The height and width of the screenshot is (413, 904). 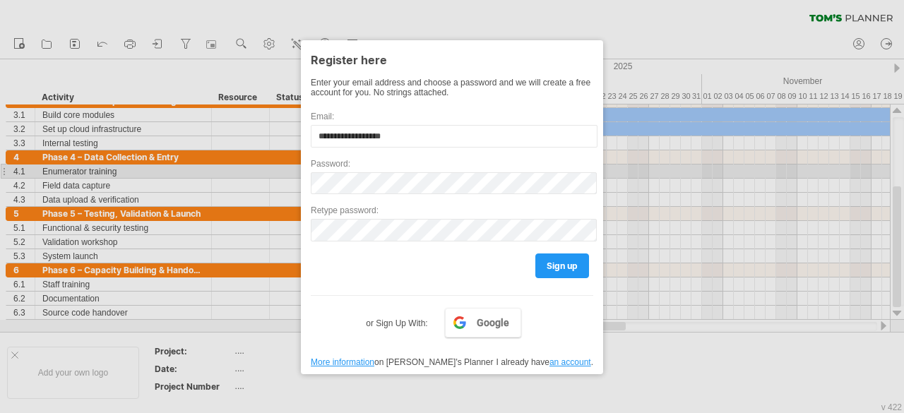 I want to click on a: an account, so click(x=570, y=362).